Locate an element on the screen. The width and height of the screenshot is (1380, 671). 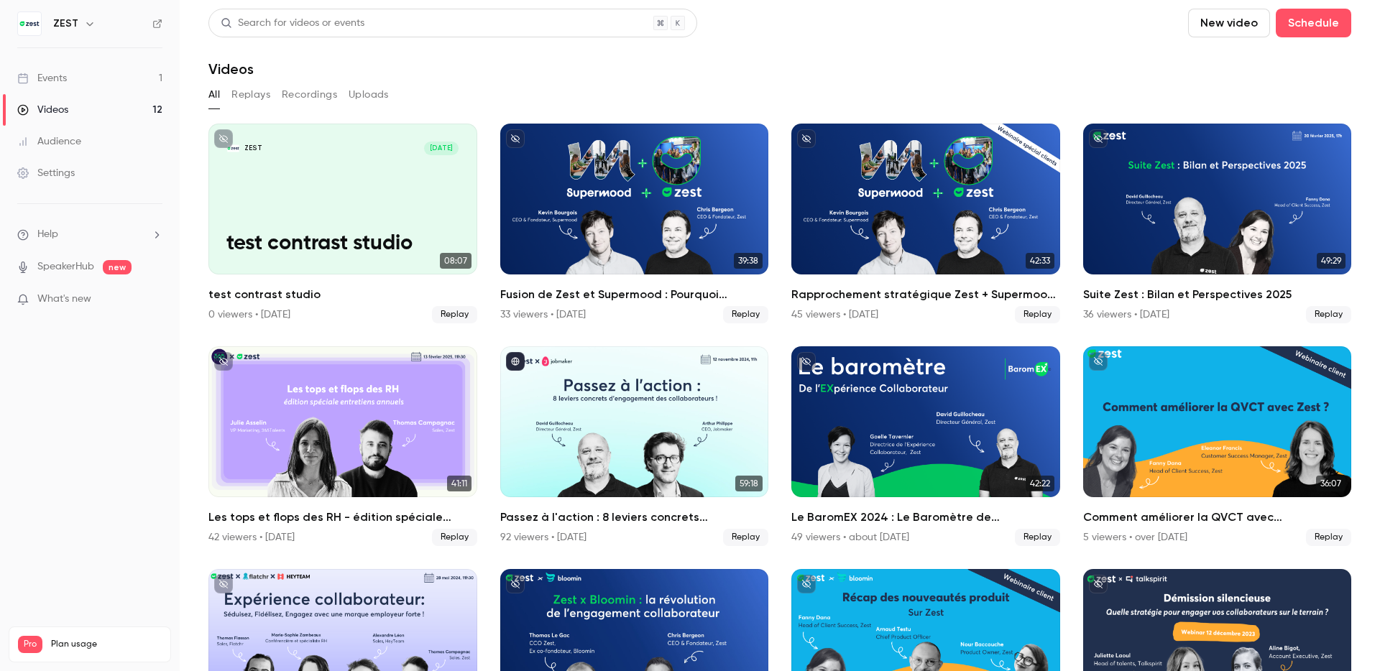
h2: test contrast studio is located at coordinates (343, 295).